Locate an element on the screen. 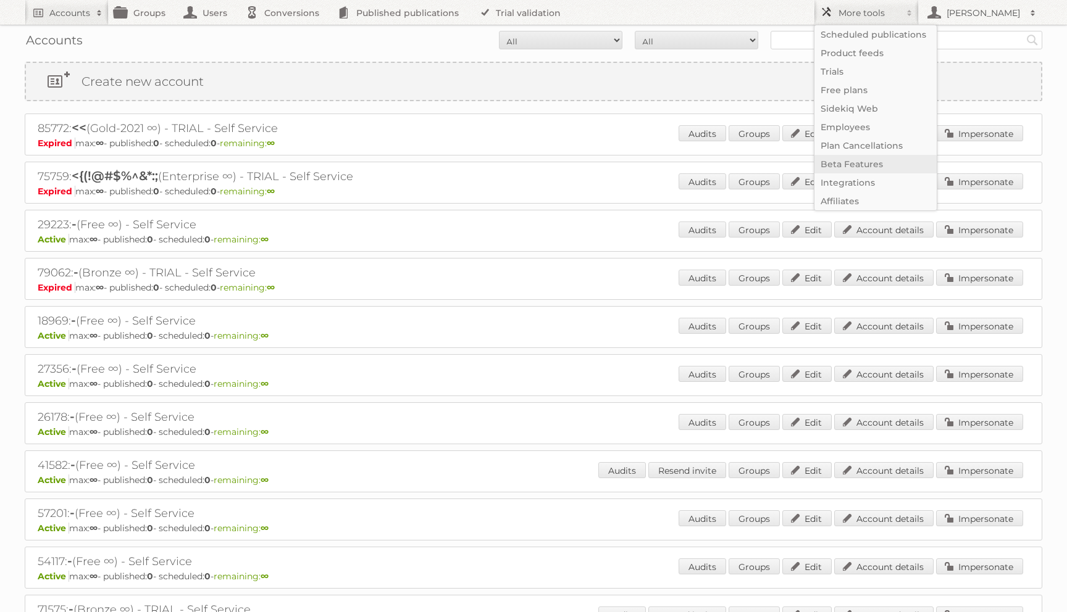  a: Employees is located at coordinates (875, 127).